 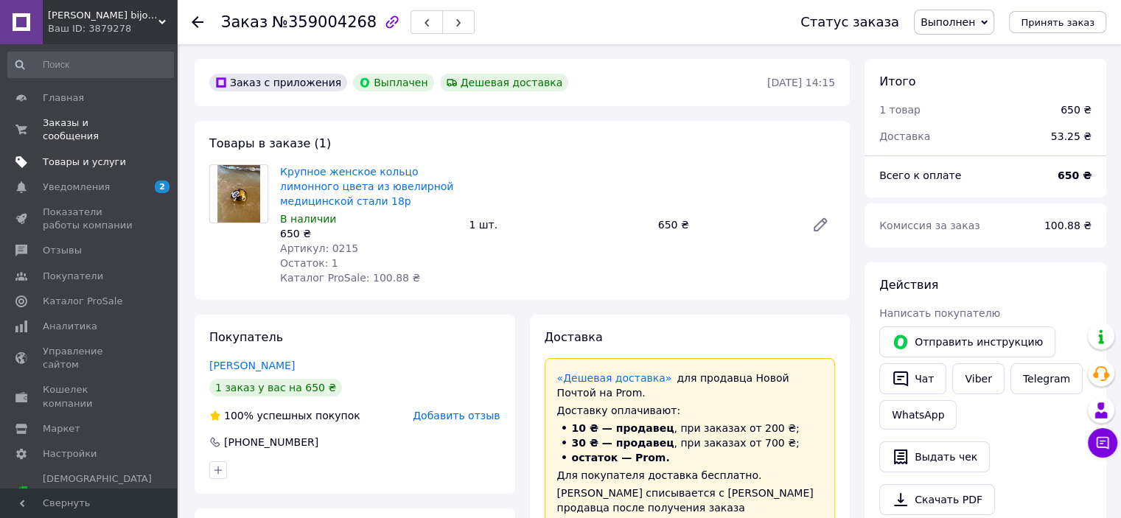 I want to click on span: Показатели работы компании, so click(x=89, y=219).